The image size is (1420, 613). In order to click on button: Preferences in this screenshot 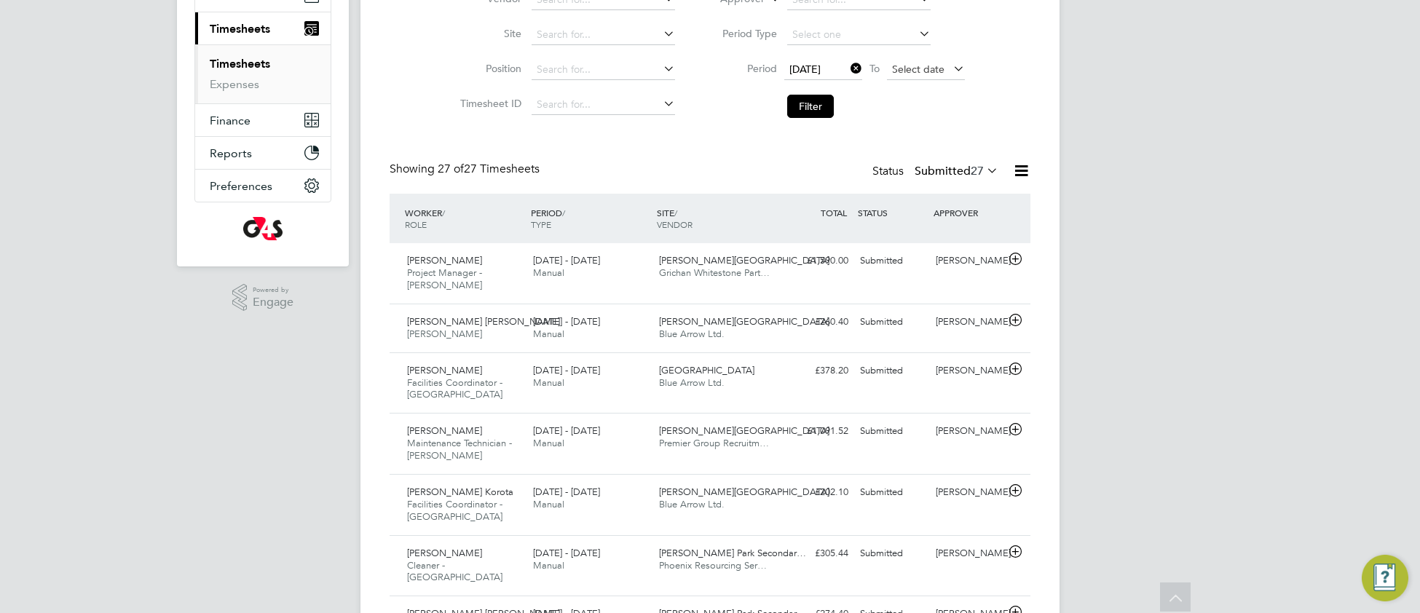, I will do `click(263, 186)`.